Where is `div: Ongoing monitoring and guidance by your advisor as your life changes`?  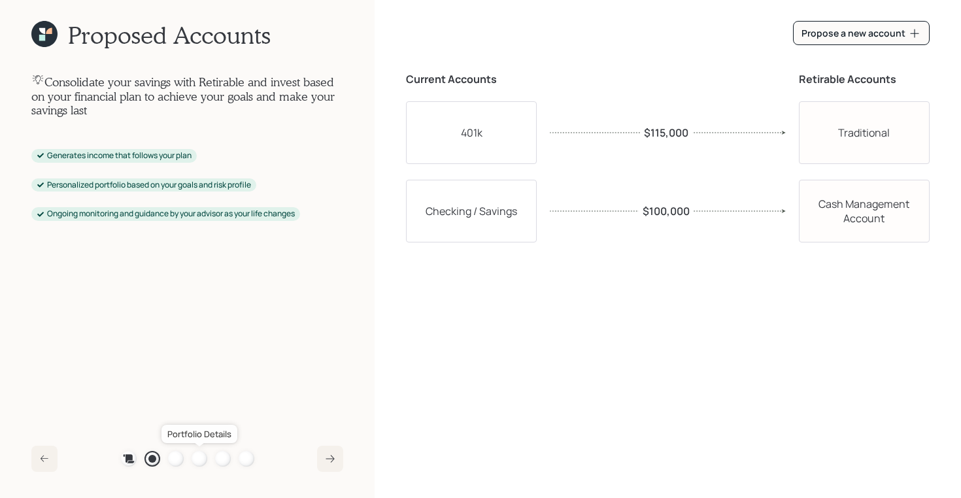
div: Ongoing monitoring and guidance by your advisor as your life changes is located at coordinates (165, 214).